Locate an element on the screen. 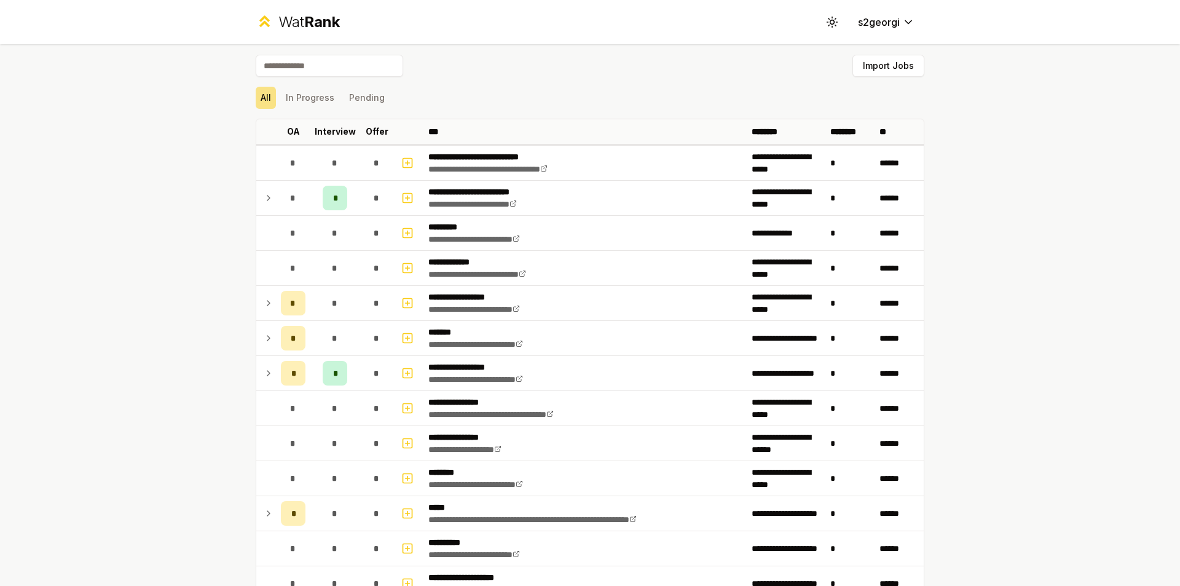 This screenshot has width=1180, height=586. span: s2georgi is located at coordinates (879, 22).